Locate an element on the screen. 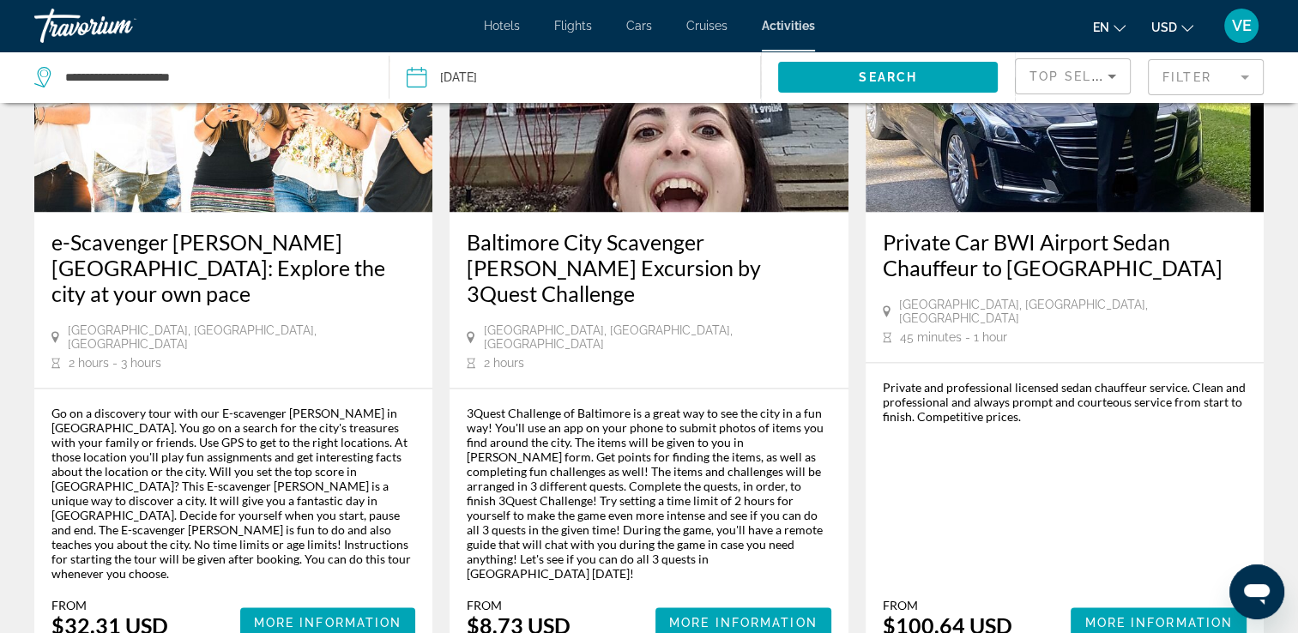 The height and width of the screenshot is (633, 1298). span: Hotels is located at coordinates (502, 26).